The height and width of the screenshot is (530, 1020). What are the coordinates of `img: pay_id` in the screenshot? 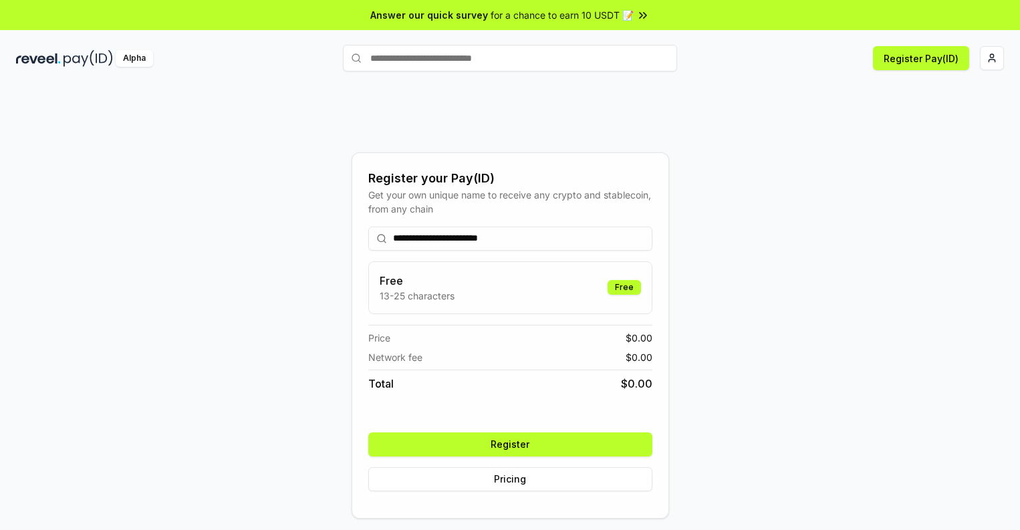 It's located at (88, 58).